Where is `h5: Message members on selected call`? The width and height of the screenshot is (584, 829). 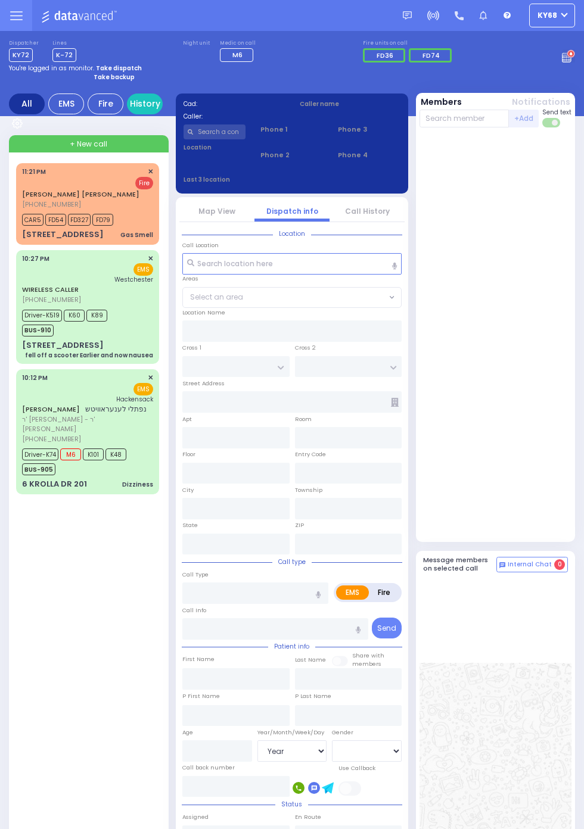
h5: Message members on selected call is located at coordinates (460, 564).